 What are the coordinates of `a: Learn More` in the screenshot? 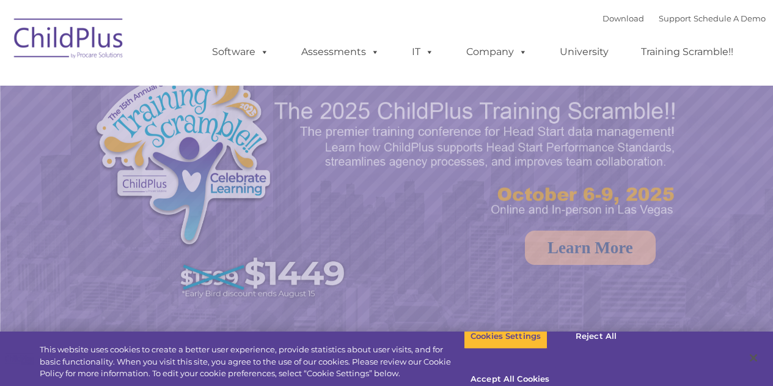 It's located at (590, 248).